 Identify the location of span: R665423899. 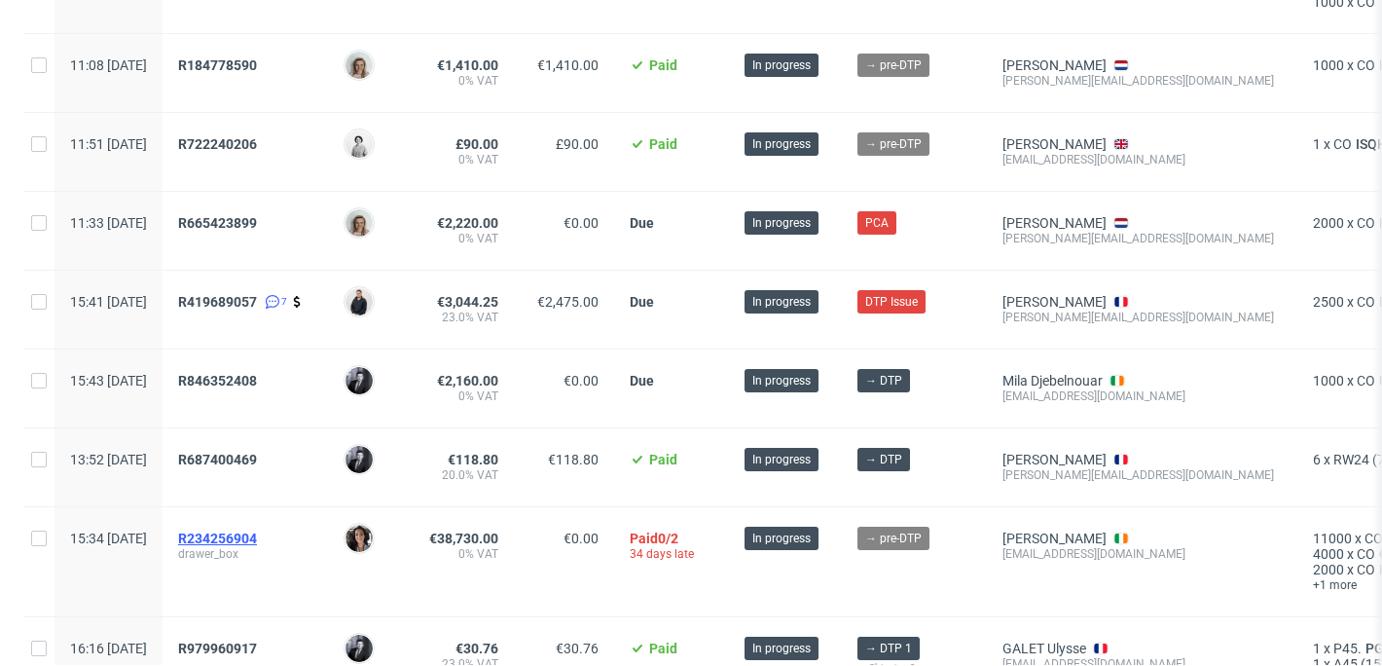
(217, 223).